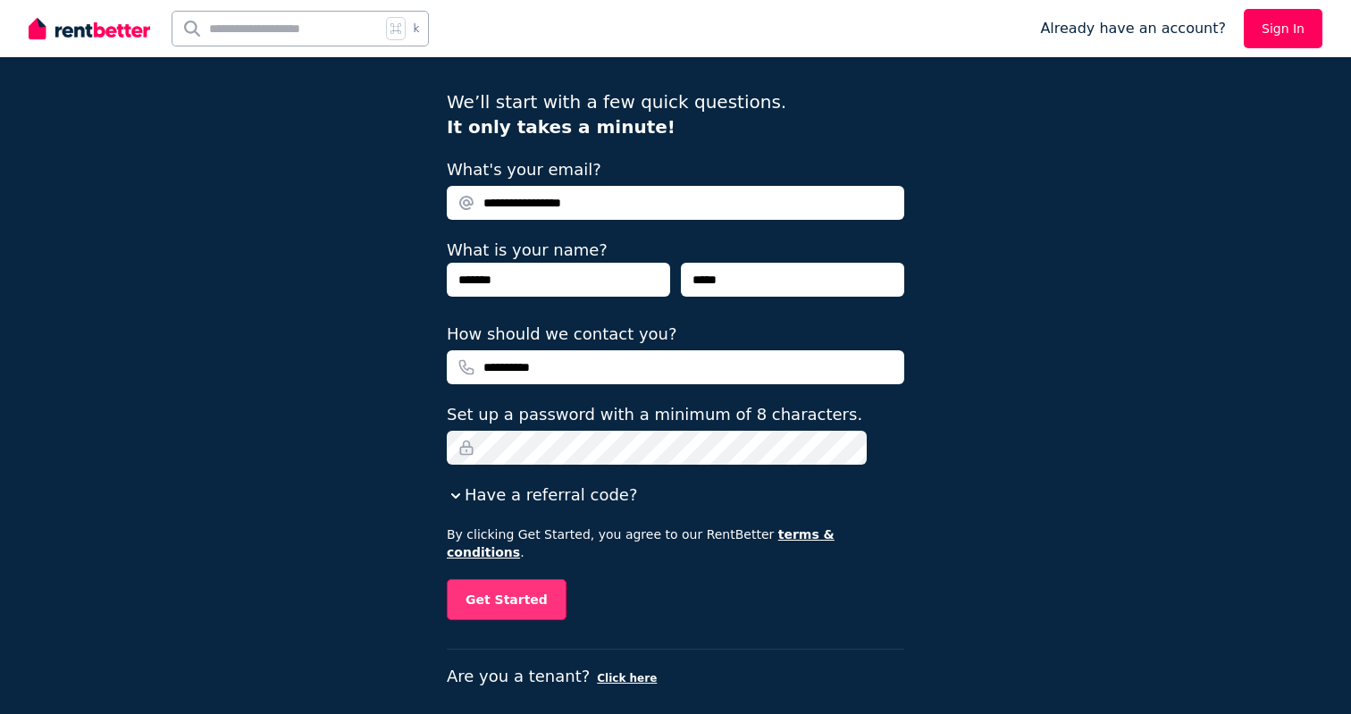 This screenshot has width=1351, height=714. I want to click on label: What's your email?, so click(524, 170).